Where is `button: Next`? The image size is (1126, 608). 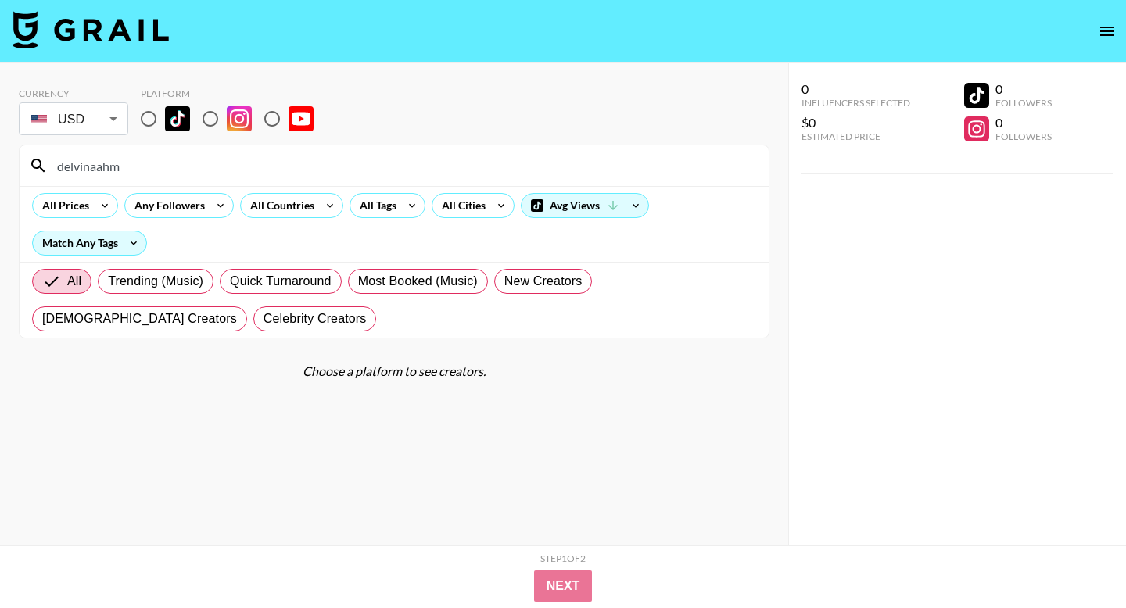 button: Next is located at coordinates (563, 586).